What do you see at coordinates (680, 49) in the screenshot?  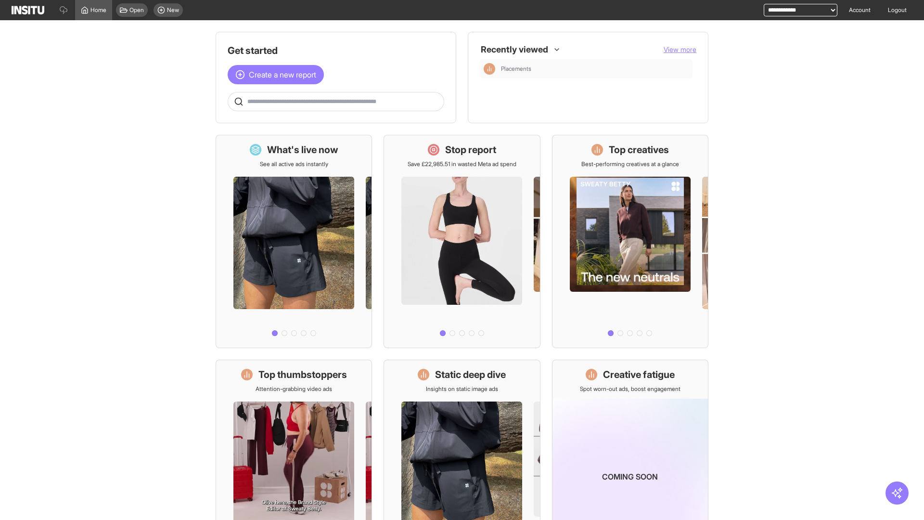 I see `span: View more` at bounding box center [680, 49].